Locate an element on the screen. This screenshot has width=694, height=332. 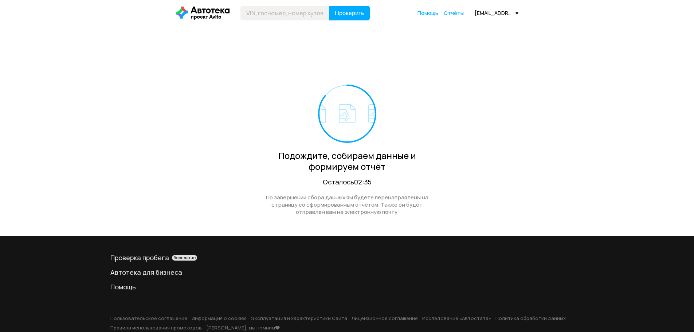
div: По завершении сбора данных вы будете перенаправлены на страницу со сформированным отчётом. Также ... is located at coordinates (347, 205).